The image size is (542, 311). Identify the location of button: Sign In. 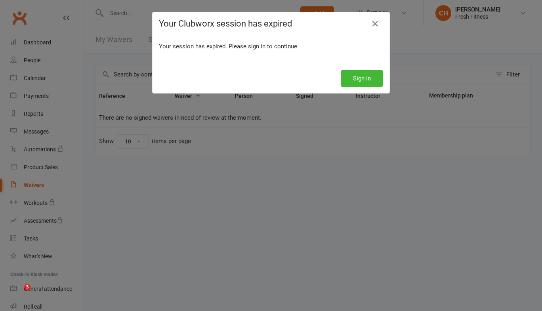
(362, 78).